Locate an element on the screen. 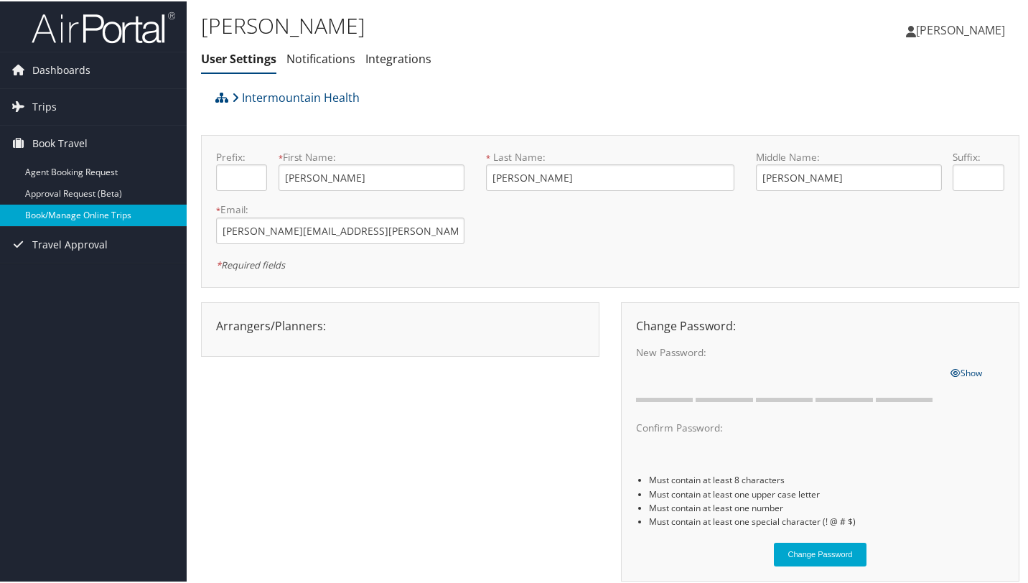 The height and width of the screenshot is (583, 1028). a: Integrations is located at coordinates (398, 57).